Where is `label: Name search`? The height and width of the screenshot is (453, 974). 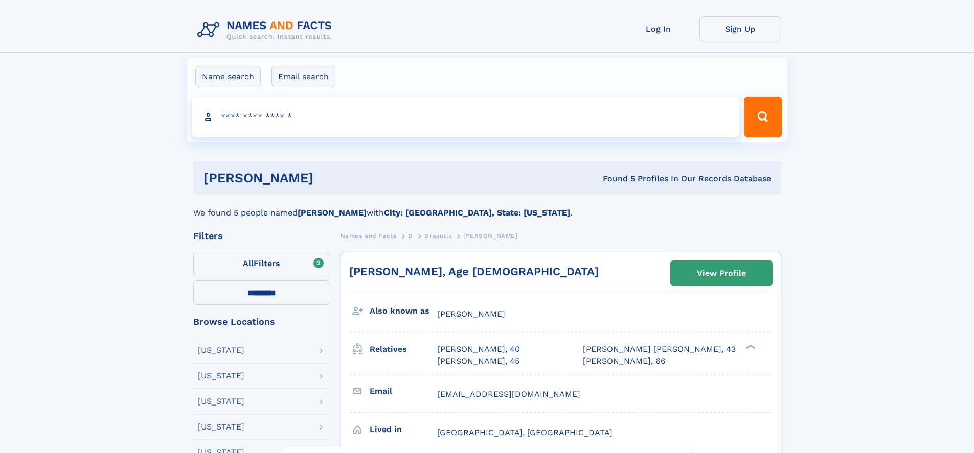
label: Name search is located at coordinates (228, 77).